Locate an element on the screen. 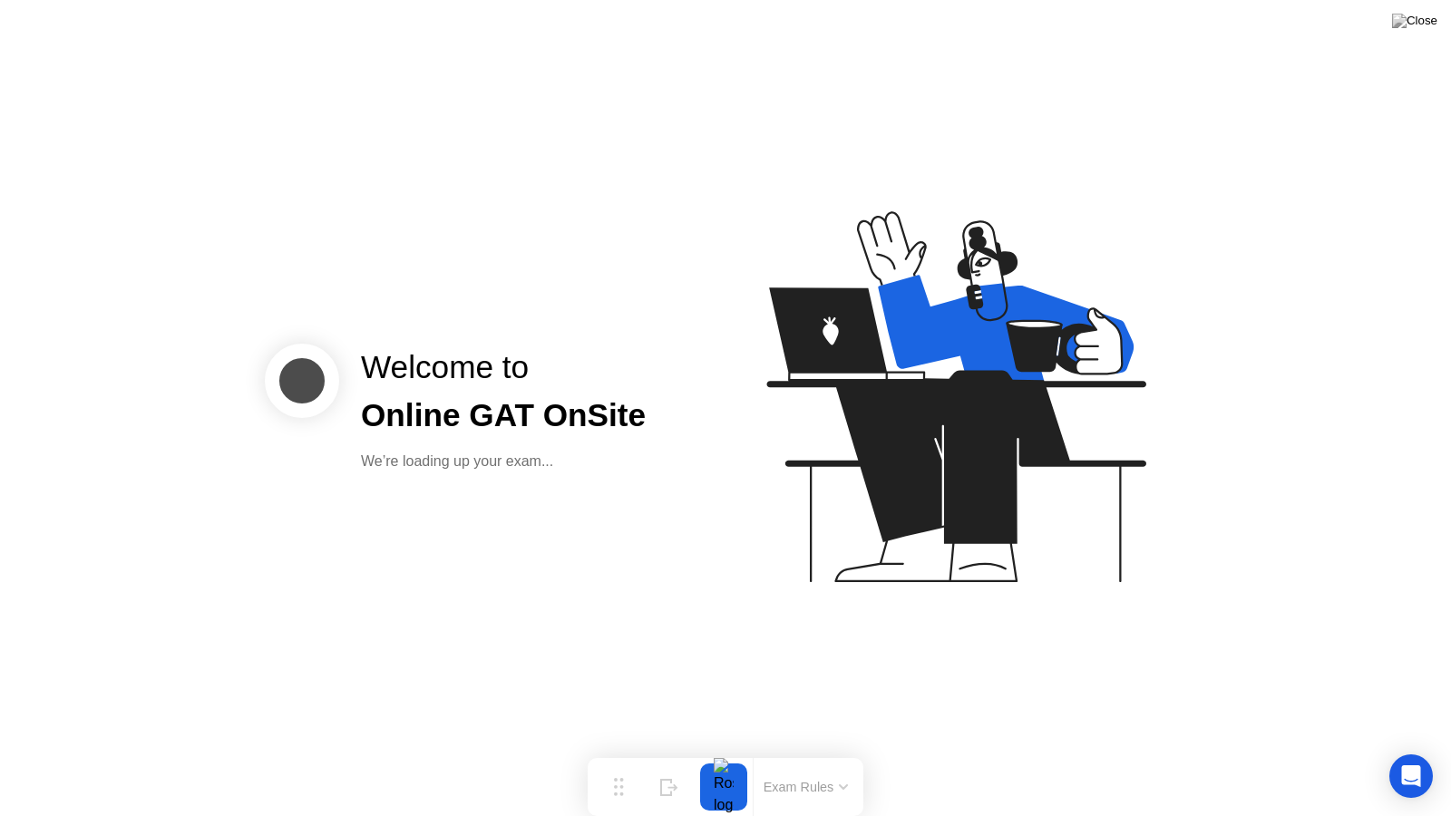 The height and width of the screenshot is (816, 1451). img: Close is located at coordinates (1415, 21).